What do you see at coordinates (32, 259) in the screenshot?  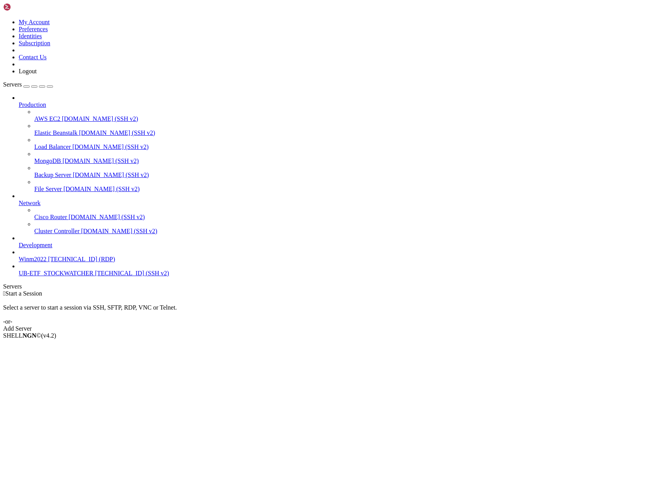 I see `span: Winm2022` at bounding box center [32, 259].